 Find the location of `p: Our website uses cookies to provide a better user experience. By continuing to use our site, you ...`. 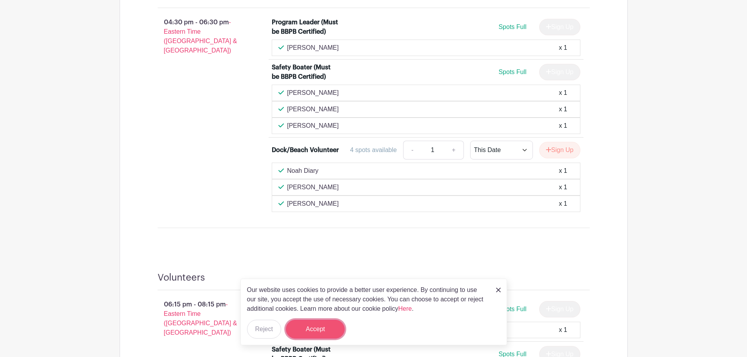

p: Our website uses cookies to provide a better user experience. By continuing to use our site, you ... is located at coordinates (368, 300).